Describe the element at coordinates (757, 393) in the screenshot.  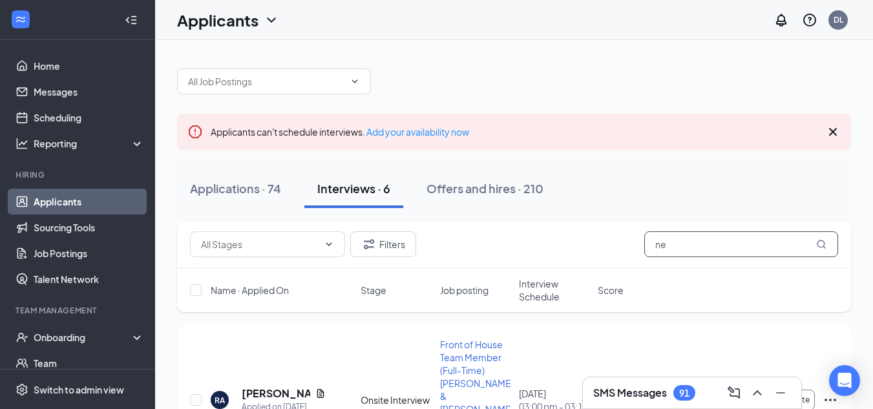
I see `button: ChevronUp` at that location.